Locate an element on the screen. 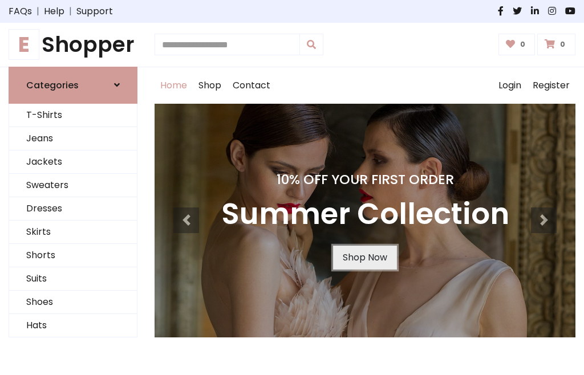 Image resolution: width=584 pixels, height=375 pixels. a: Suits is located at coordinates (73, 279).